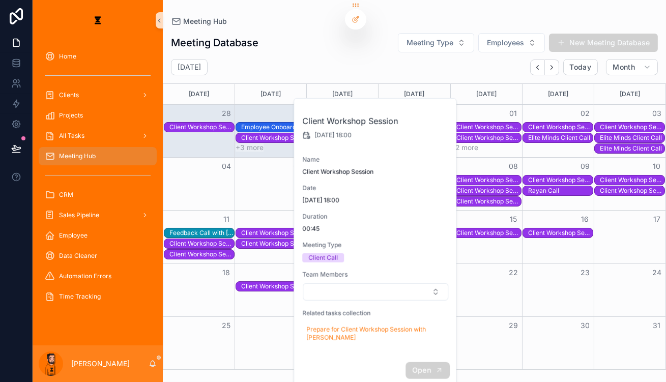  What do you see at coordinates (505, 43) in the screenshot?
I see `span: Employees` at bounding box center [505, 43].